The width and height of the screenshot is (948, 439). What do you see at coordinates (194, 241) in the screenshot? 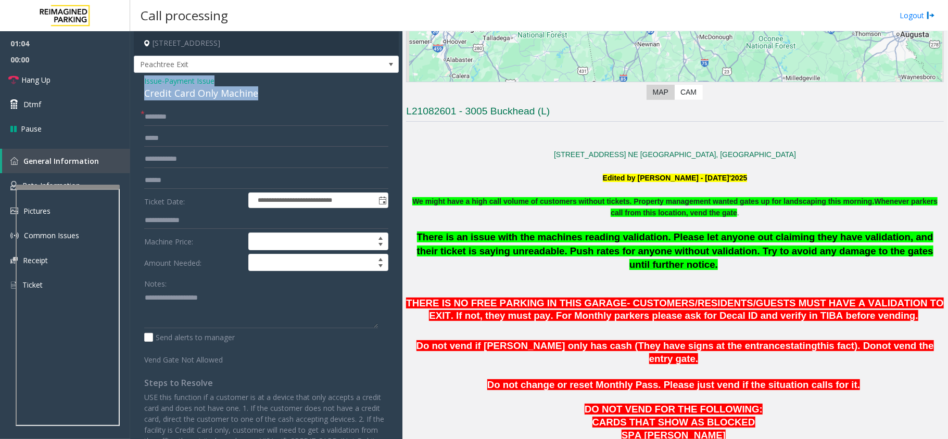
I see `label: Machine Price:` at bounding box center [194, 241].